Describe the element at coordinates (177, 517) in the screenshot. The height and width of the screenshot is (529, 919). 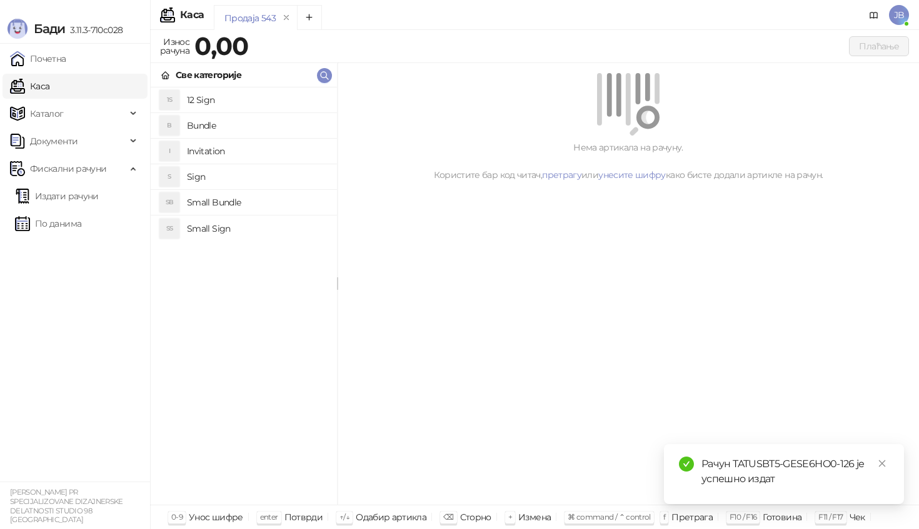
I see `span: 0-9` at that location.